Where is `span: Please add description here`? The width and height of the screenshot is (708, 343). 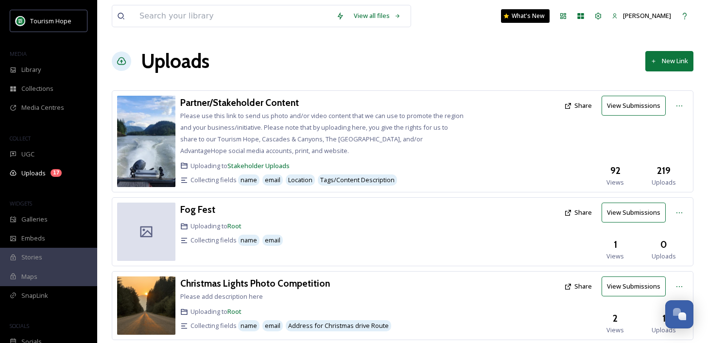
span: Please add description here is located at coordinates (222, 297).